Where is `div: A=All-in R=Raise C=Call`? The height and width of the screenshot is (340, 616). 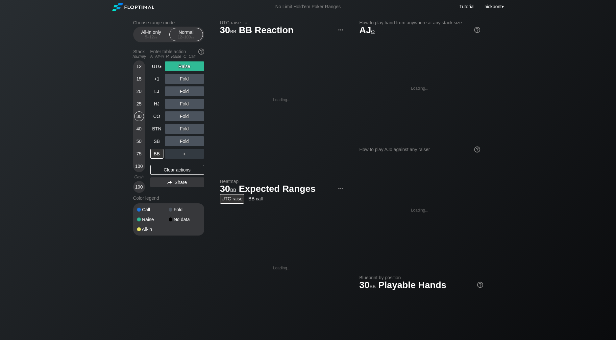
div: A=All-in R=Raise C=Call is located at coordinates (177, 57).